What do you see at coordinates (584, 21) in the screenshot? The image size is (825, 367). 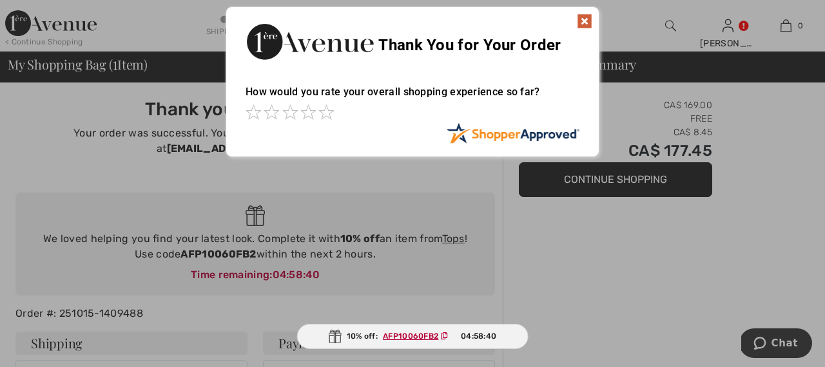 I see `img: x` at bounding box center [584, 21].